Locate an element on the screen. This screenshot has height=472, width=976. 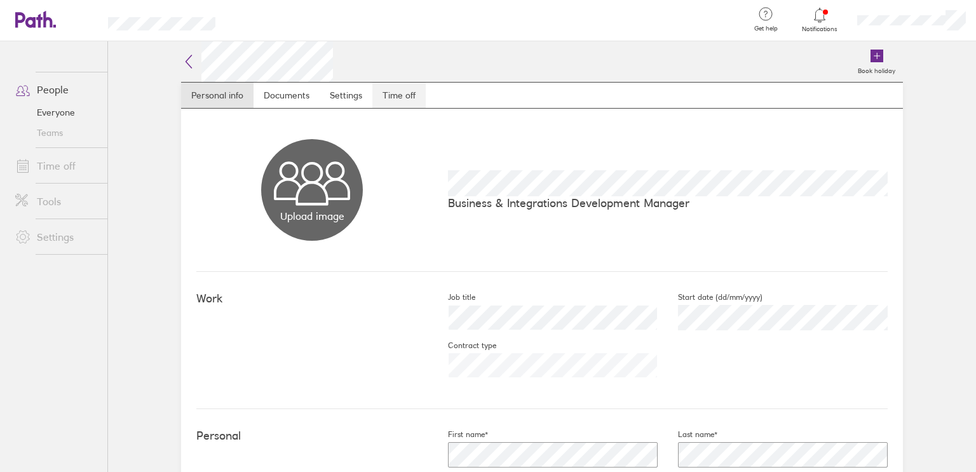
label: Contract type is located at coordinates (462, 346).